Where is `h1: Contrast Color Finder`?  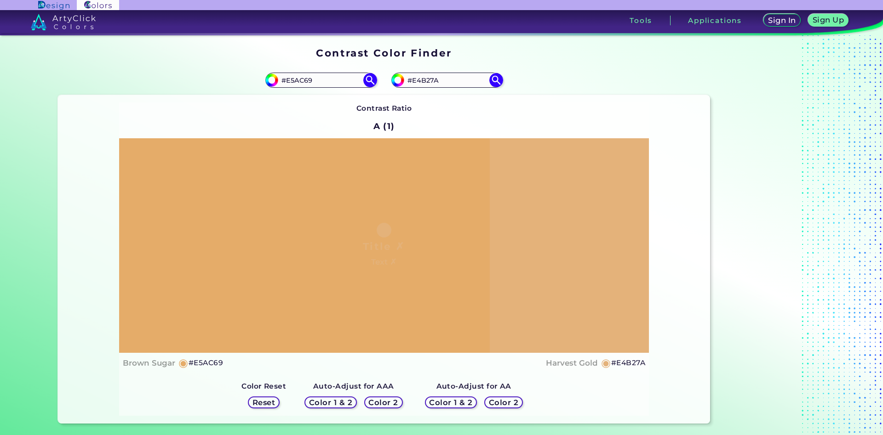 h1: Contrast Color Finder is located at coordinates (383, 53).